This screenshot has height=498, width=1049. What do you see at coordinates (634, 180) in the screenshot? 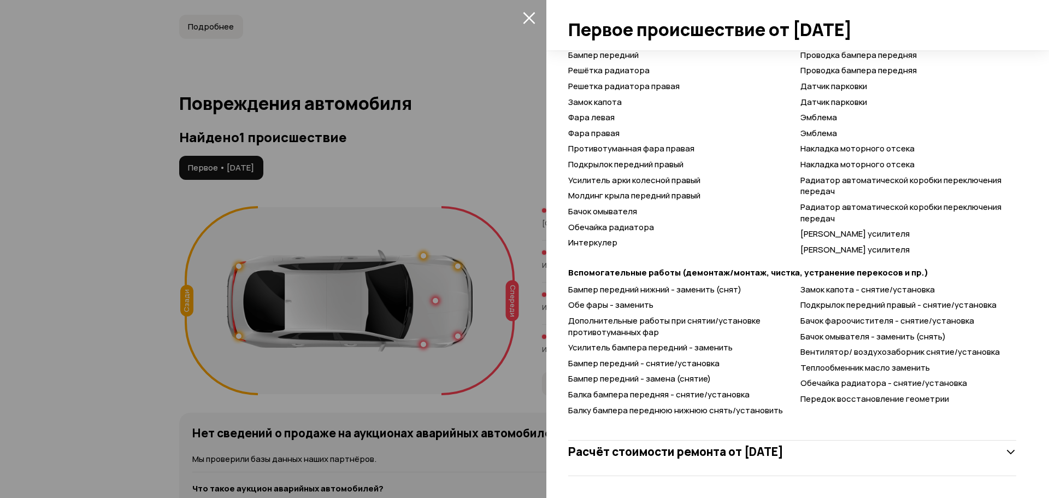
I see `span: Усилитель арки колесной правый` at bounding box center [634, 180].